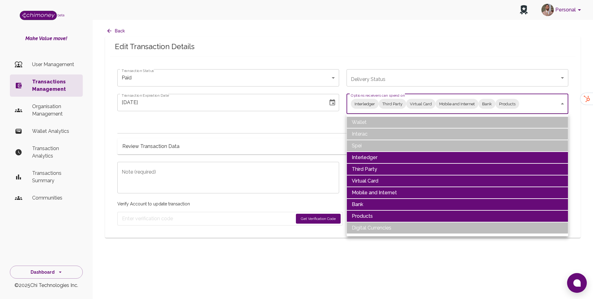 The width and height of the screenshot is (593, 299). I want to click on li: Wallet, so click(457, 122).